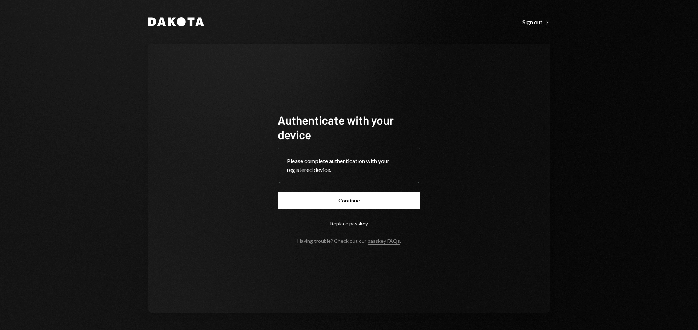 The image size is (698, 330). I want to click on button: Replace passkey, so click(349, 223).